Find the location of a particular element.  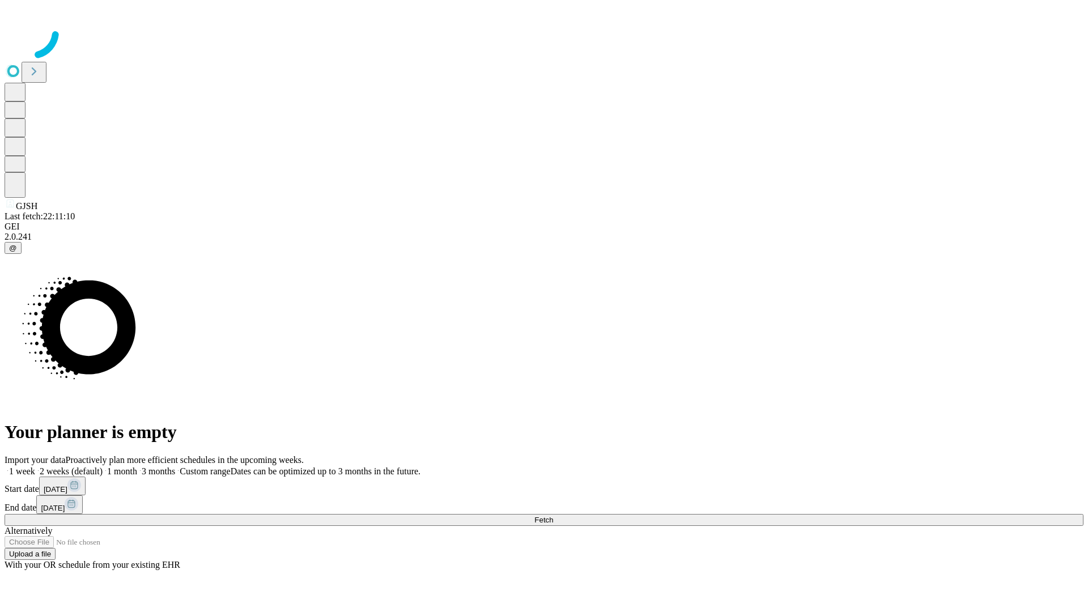

button: Fetch is located at coordinates (544, 519).